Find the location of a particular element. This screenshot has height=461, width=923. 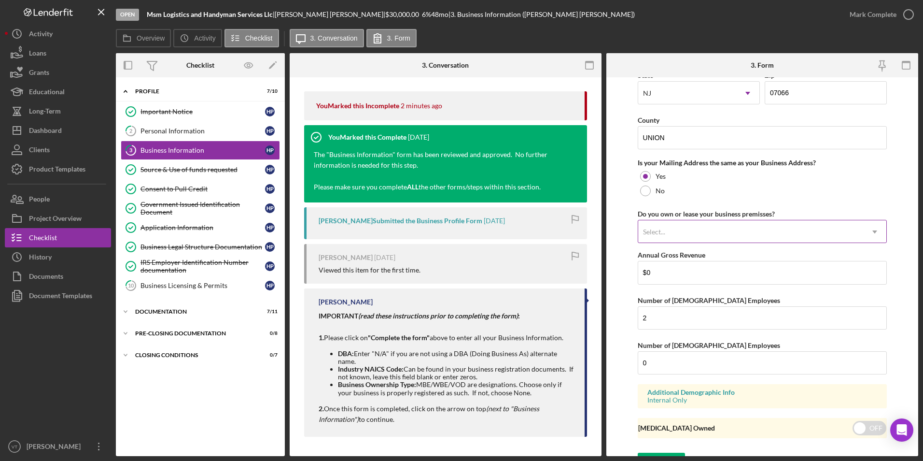

time: 2025-08-14 18:01 is located at coordinates (422, 106).